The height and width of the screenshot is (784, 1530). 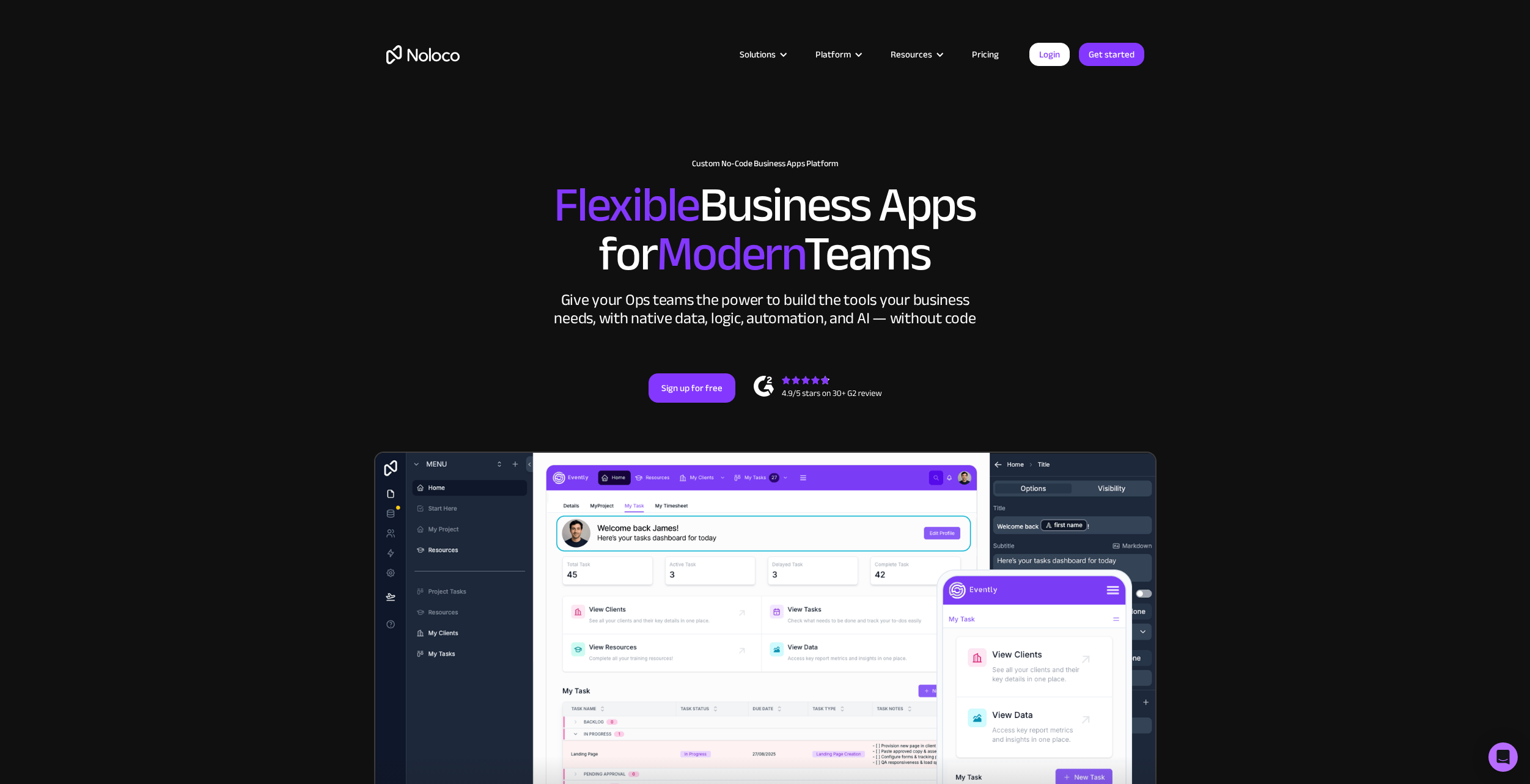 What do you see at coordinates (692, 388) in the screenshot?
I see `a: Sign up for free` at bounding box center [692, 388].